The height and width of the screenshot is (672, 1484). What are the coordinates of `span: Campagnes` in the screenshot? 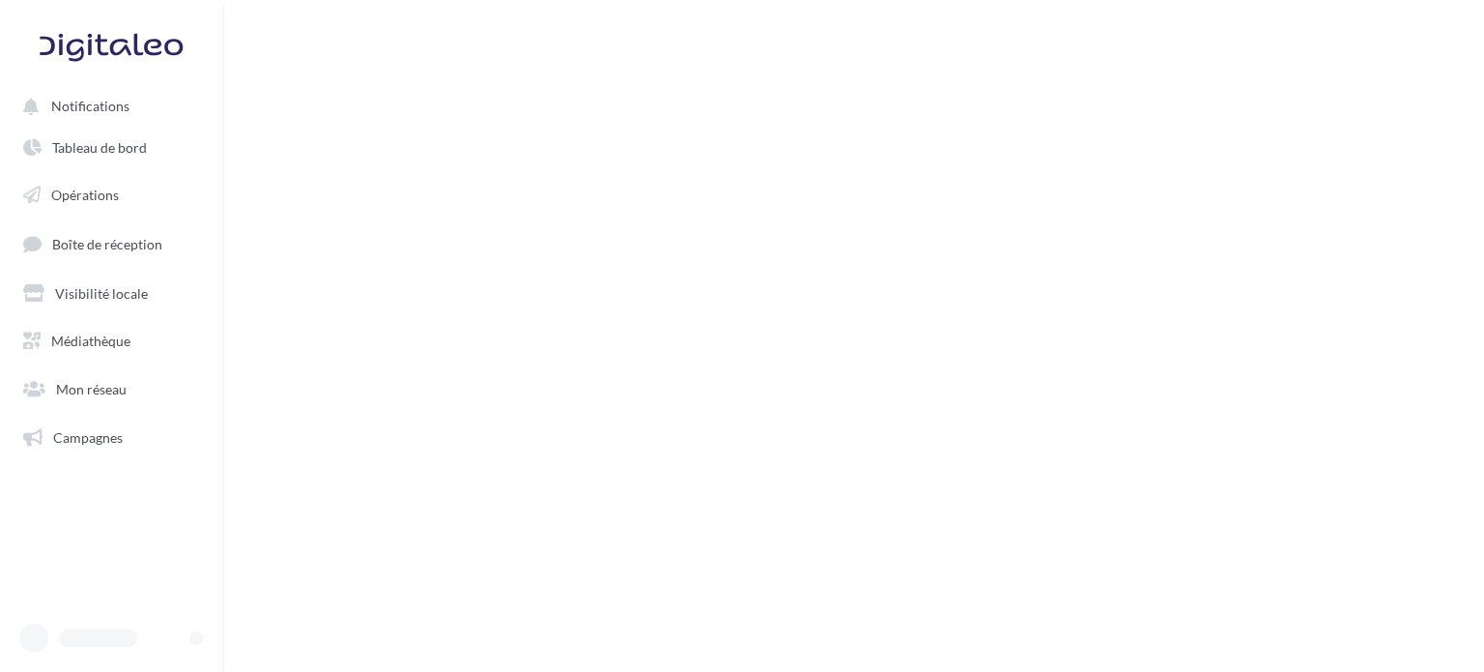 It's located at (88, 437).